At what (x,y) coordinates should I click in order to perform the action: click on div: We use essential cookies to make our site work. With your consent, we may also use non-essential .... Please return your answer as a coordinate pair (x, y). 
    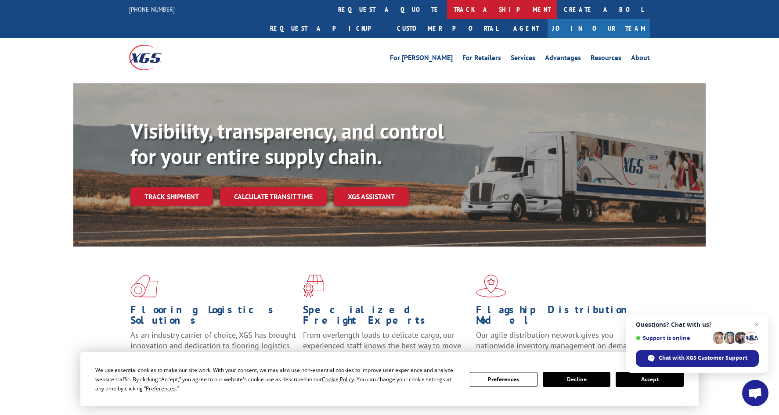
    Looking at the image, I should click on (277, 379).